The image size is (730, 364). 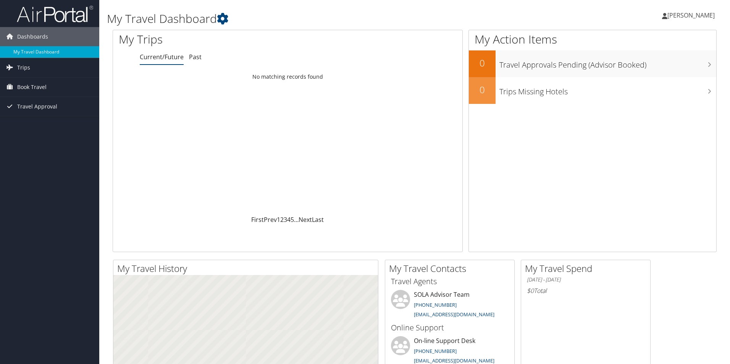 I want to click on a: 4, so click(x=288, y=219).